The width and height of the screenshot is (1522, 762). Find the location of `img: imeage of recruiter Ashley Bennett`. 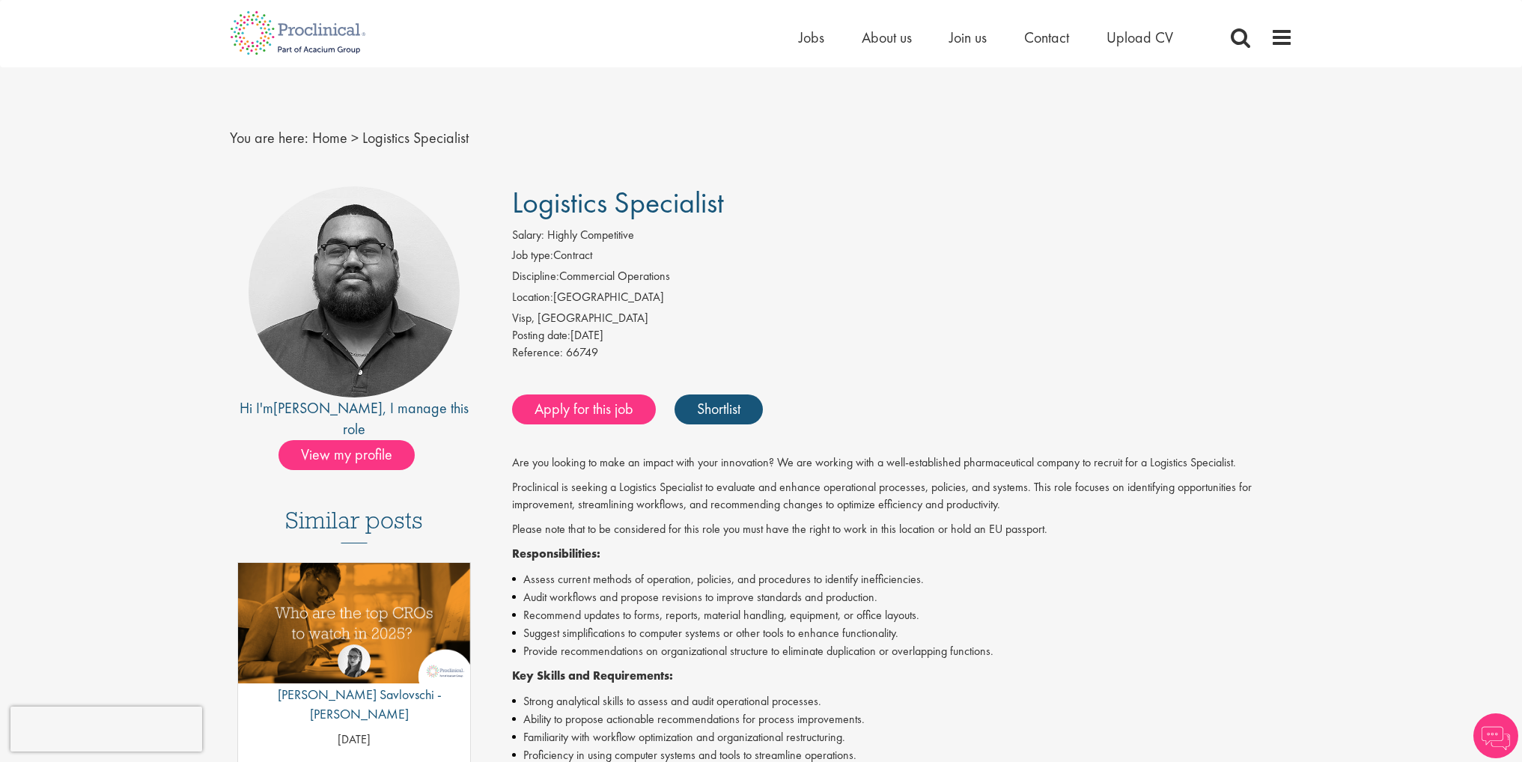

img: imeage of recruiter Ashley Bennett is located at coordinates (354, 292).